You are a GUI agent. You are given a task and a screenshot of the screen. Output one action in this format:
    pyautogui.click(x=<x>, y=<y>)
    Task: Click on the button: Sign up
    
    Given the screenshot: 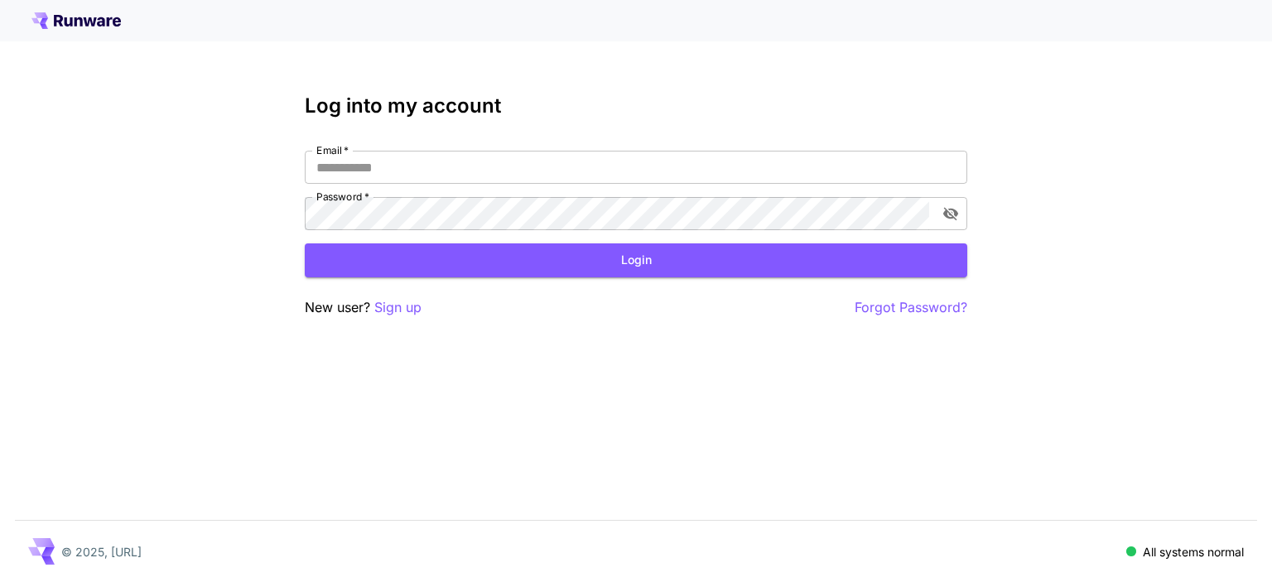 What is the action you would take?
    pyautogui.click(x=398, y=307)
    